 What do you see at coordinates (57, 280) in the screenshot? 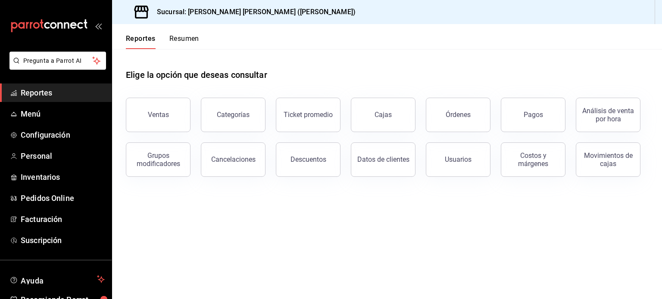
I see `span: Ayuda` at bounding box center [57, 280].